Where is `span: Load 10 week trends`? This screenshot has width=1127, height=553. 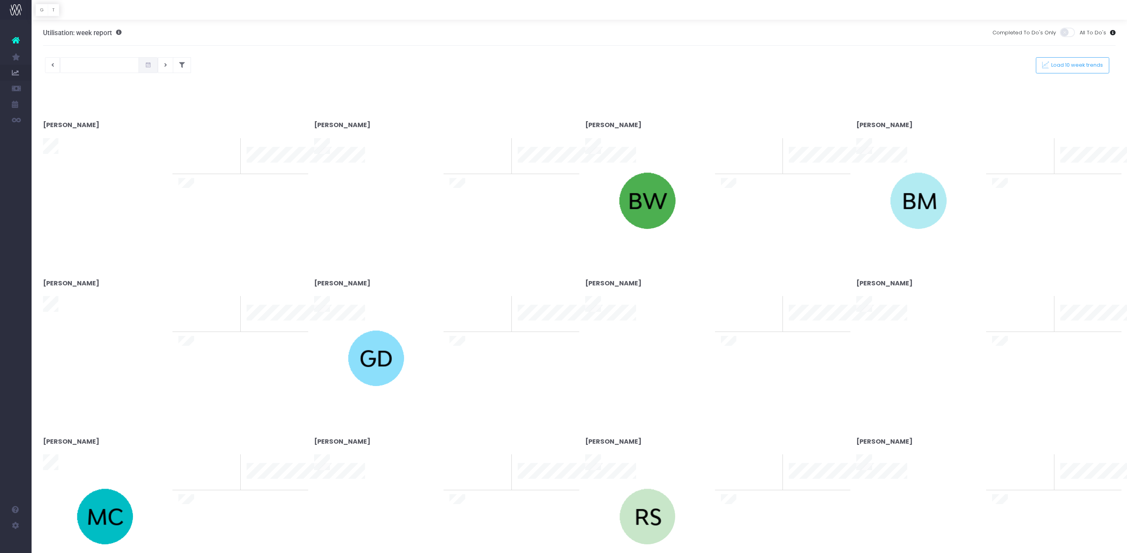 span: Load 10 week trends is located at coordinates (1076, 65).